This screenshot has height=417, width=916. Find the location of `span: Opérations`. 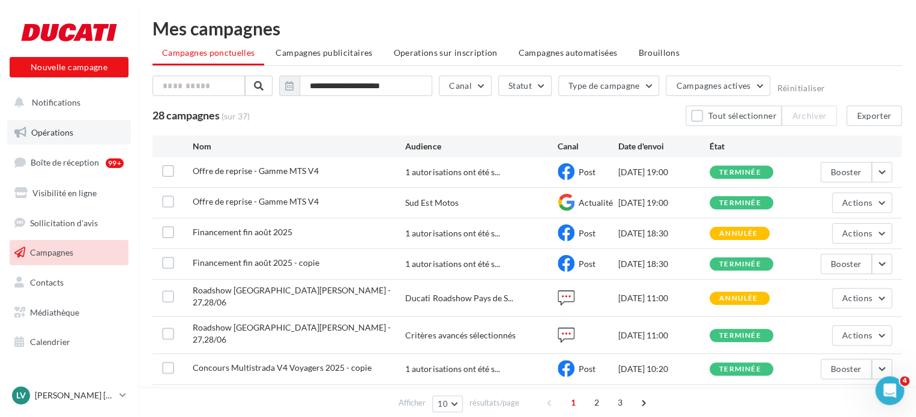

span: Opérations is located at coordinates (52, 132).